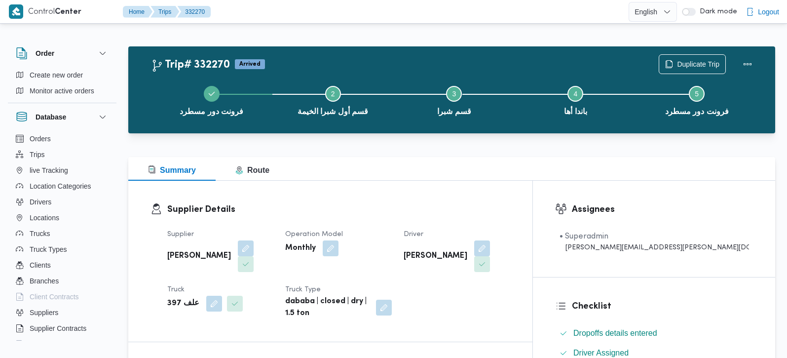 The height and width of the screenshot is (358, 787). Describe the element at coordinates (62, 281) in the screenshot. I see `button: Branches` at that location.